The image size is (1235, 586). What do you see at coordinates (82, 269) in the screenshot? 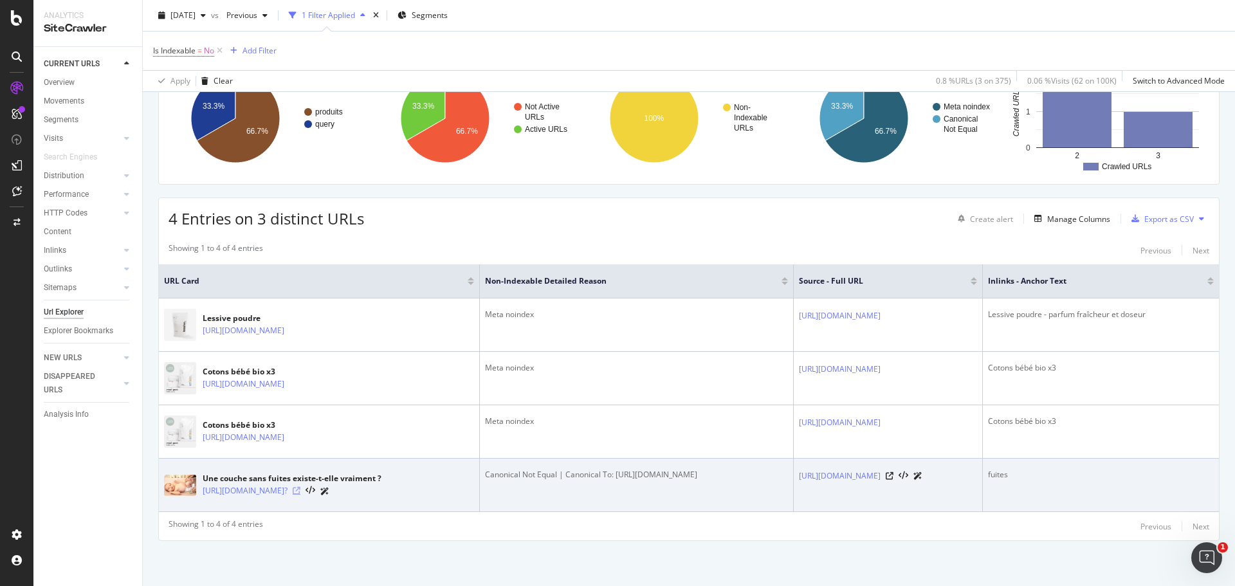
I see `a: Outlinks` at bounding box center [82, 269].